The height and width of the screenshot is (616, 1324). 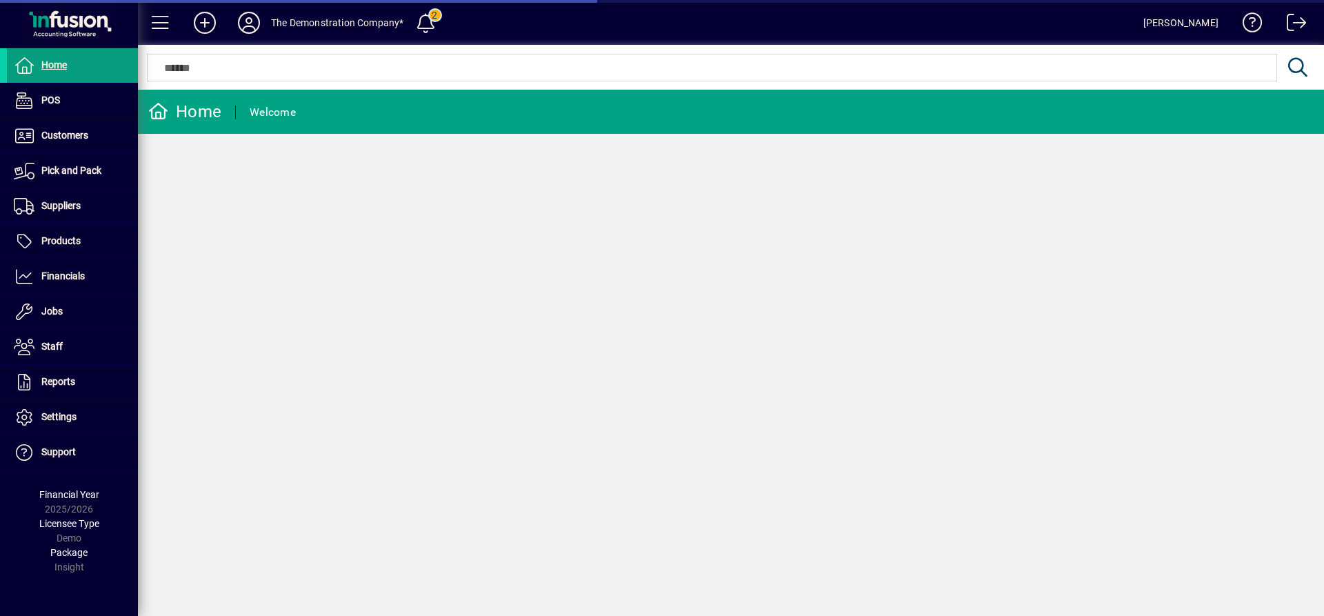 I want to click on span: Financial Year, so click(x=69, y=495).